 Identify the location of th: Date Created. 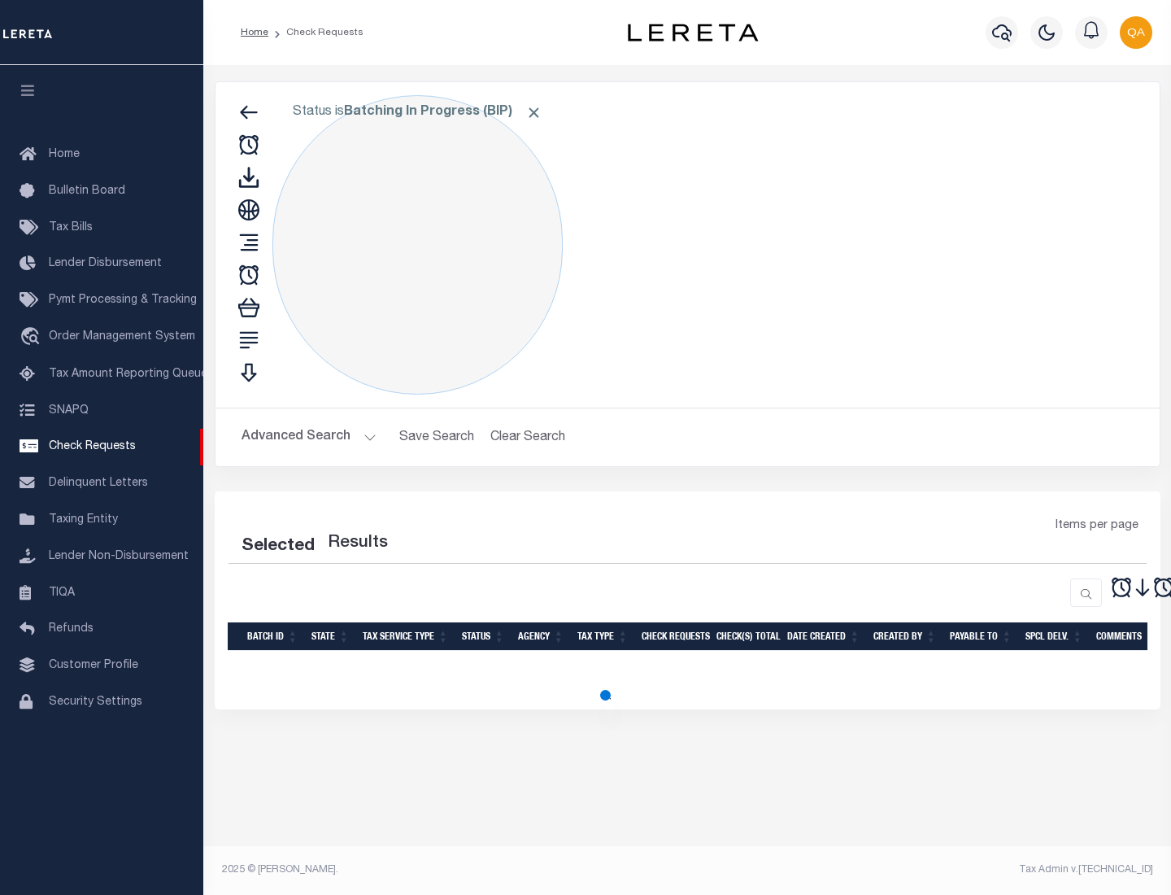
(824, 636).